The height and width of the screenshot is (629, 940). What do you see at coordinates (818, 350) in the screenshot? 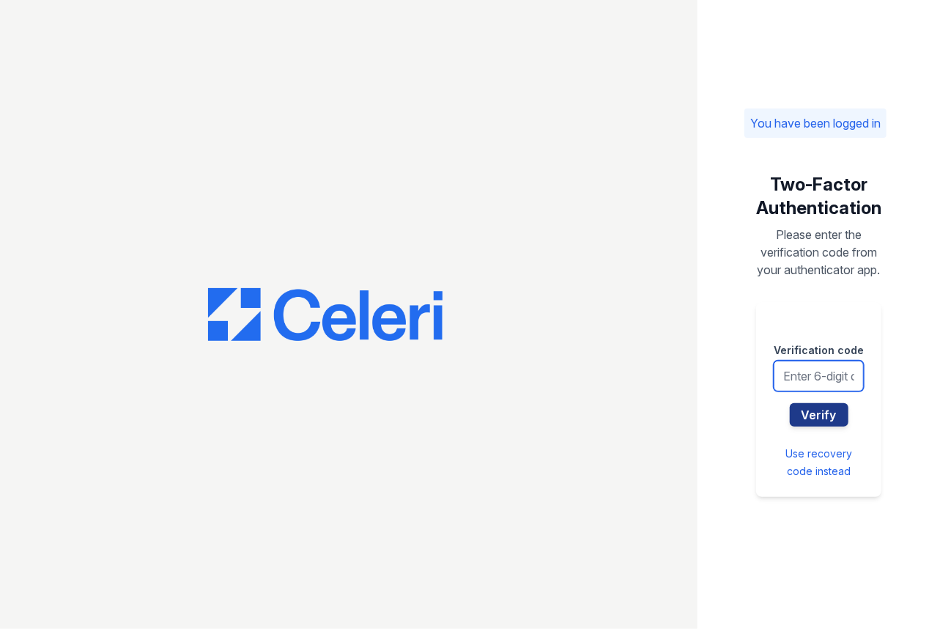
I see `label: Verification code` at bounding box center [818, 350].